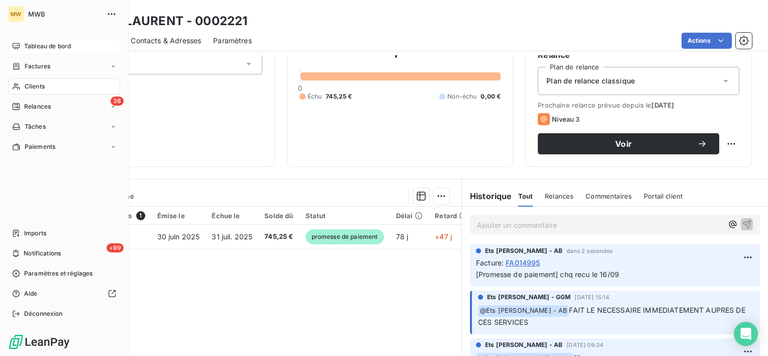 The height and width of the screenshot is (356, 768). What do you see at coordinates (402, 236) in the screenshot?
I see `span: 78 j` at bounding box center [402, 236].